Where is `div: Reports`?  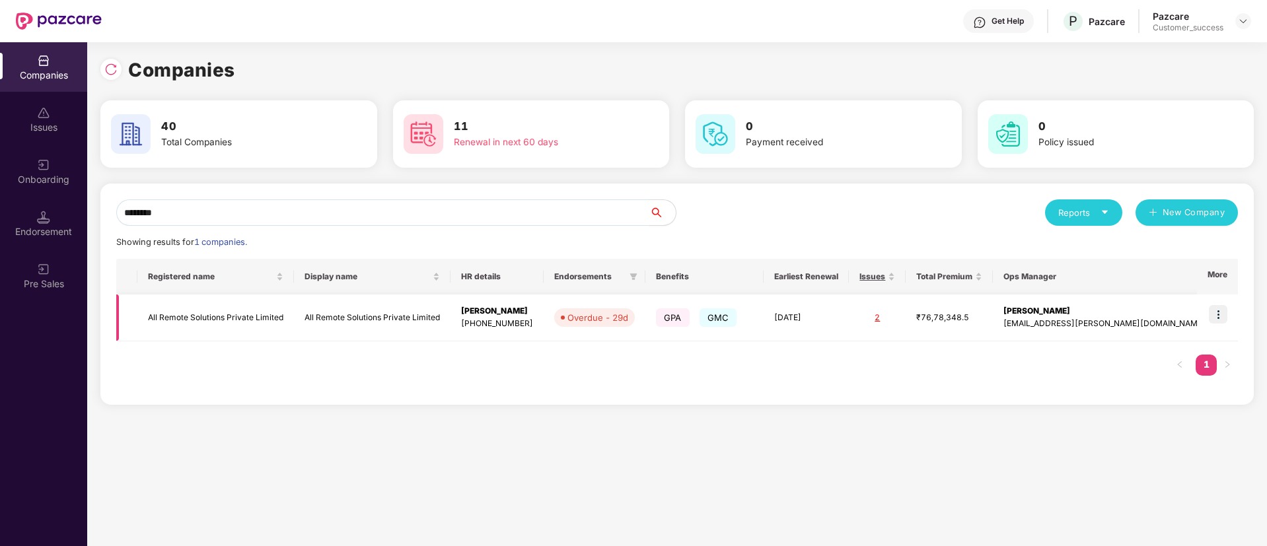
div: Reports is located at coordinates (1083, 213).